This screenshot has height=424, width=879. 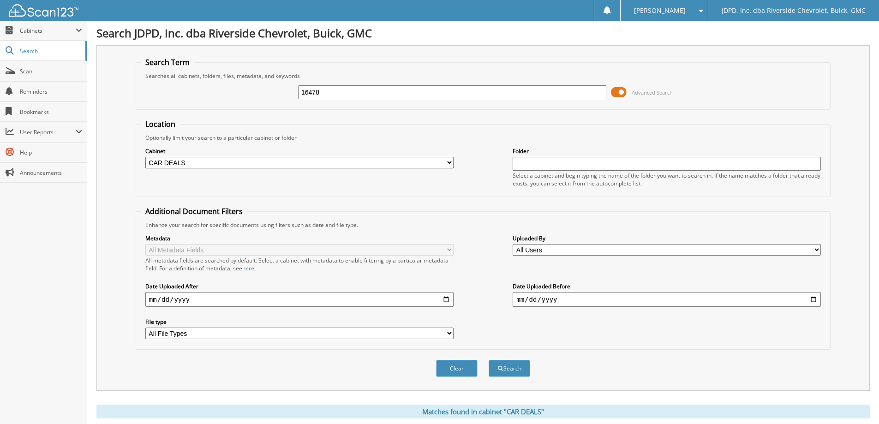 What do you see at coordinates (299, 238) in the screenshot?
I see `label: Metadata` at bounding box center [299, 238].